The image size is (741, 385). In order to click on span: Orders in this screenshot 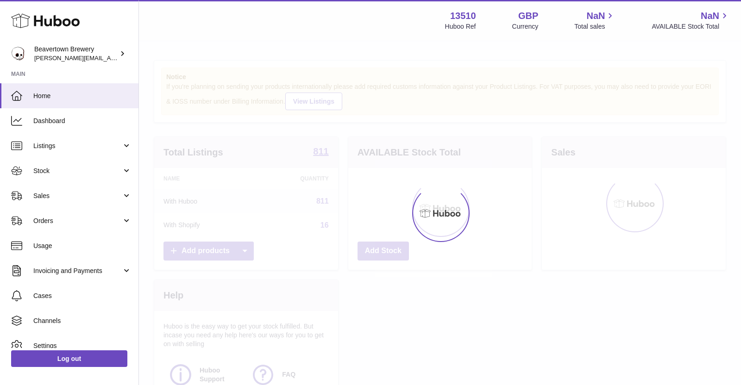, I will do `click(77, 221)`.